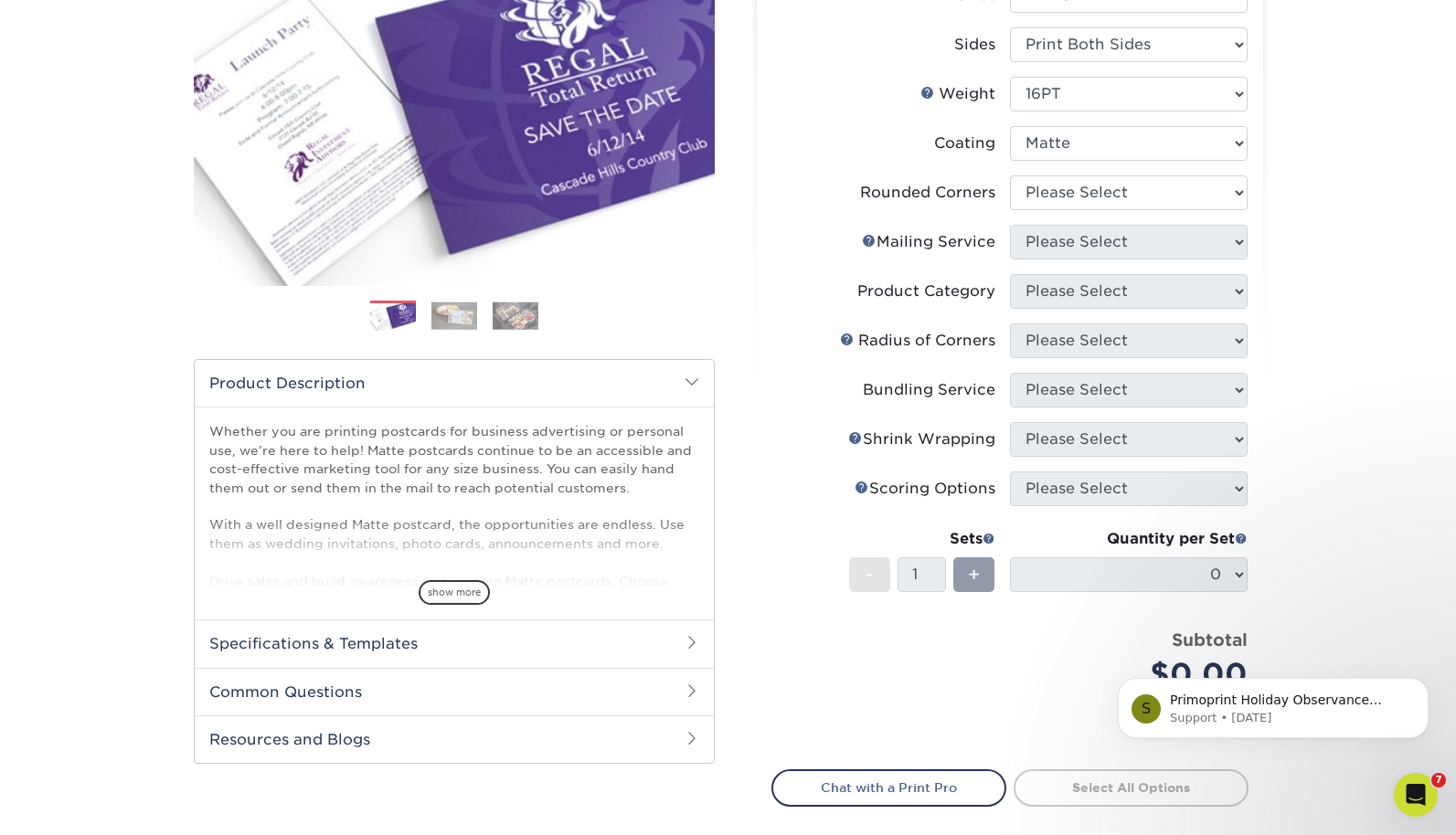 This screenshot has height=835, width=1456. I want to click on div: Shrink Wrapping, so click(921, 440).